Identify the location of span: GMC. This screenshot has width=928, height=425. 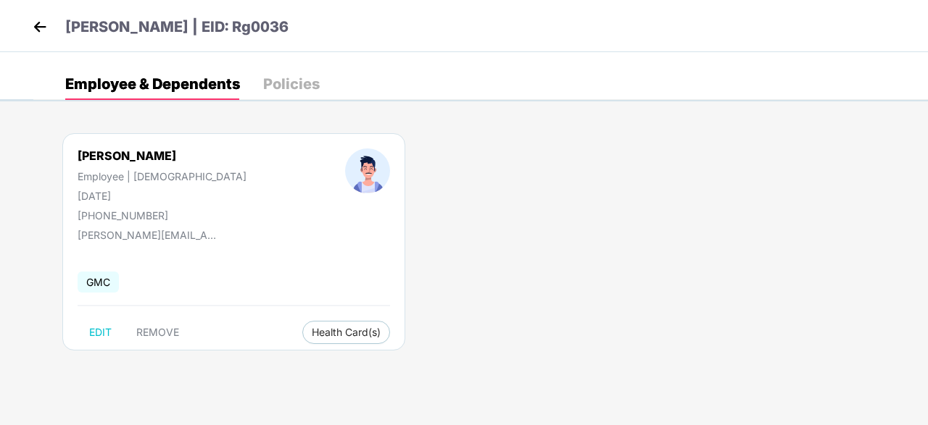
(98, 282).